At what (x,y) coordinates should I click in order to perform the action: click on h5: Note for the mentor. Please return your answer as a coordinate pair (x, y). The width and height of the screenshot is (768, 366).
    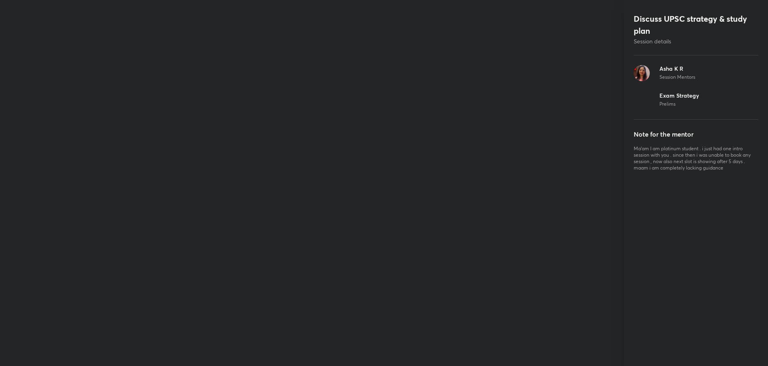
    Looking at the image, I should click on (696, 134).